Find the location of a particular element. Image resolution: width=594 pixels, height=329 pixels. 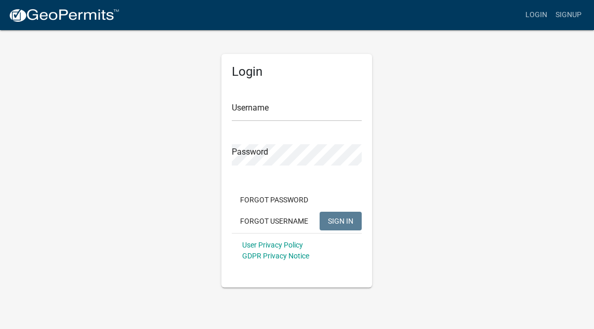

a: User Privacy Policy is located at coordinates (272, 245).